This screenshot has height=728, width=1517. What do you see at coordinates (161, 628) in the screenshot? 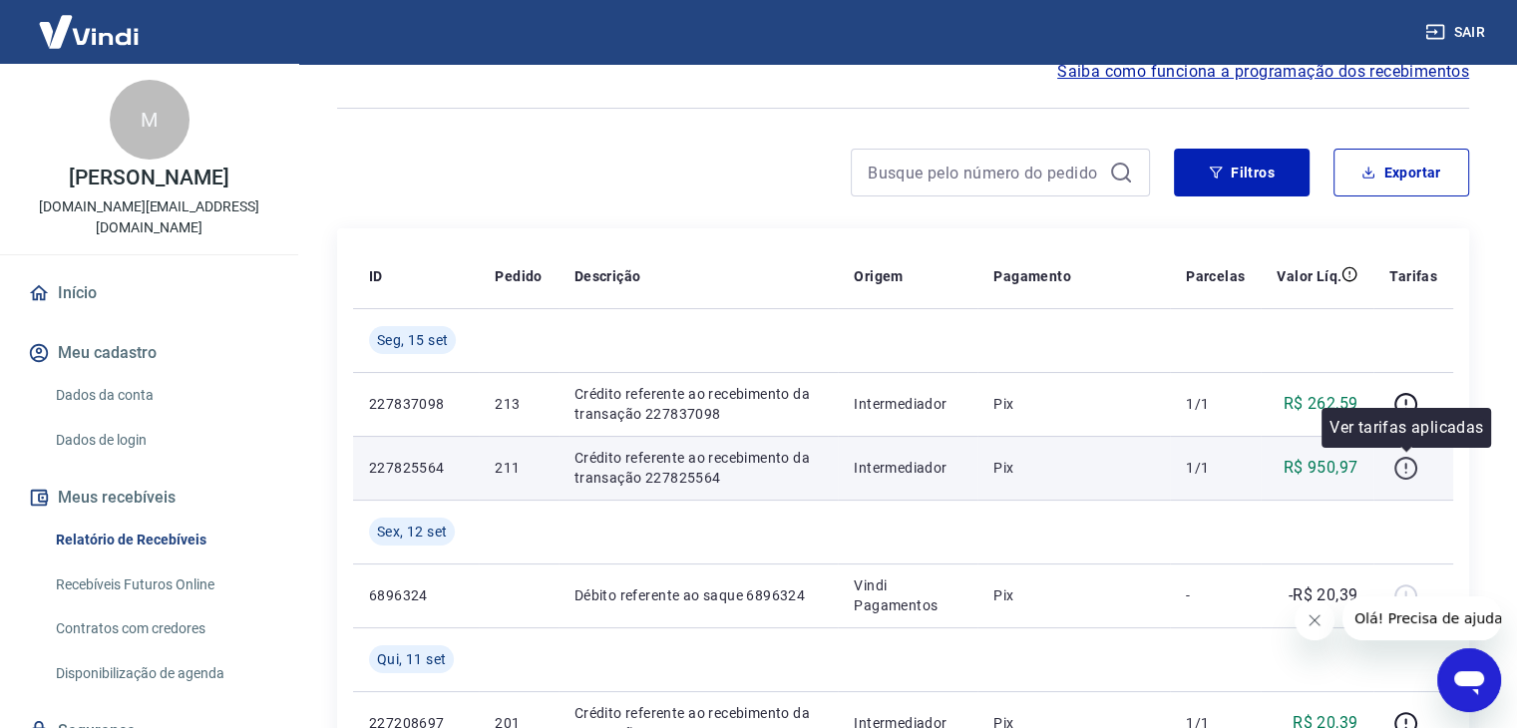
I see `a: Contratos com credores` at bounding box center [161, 628].